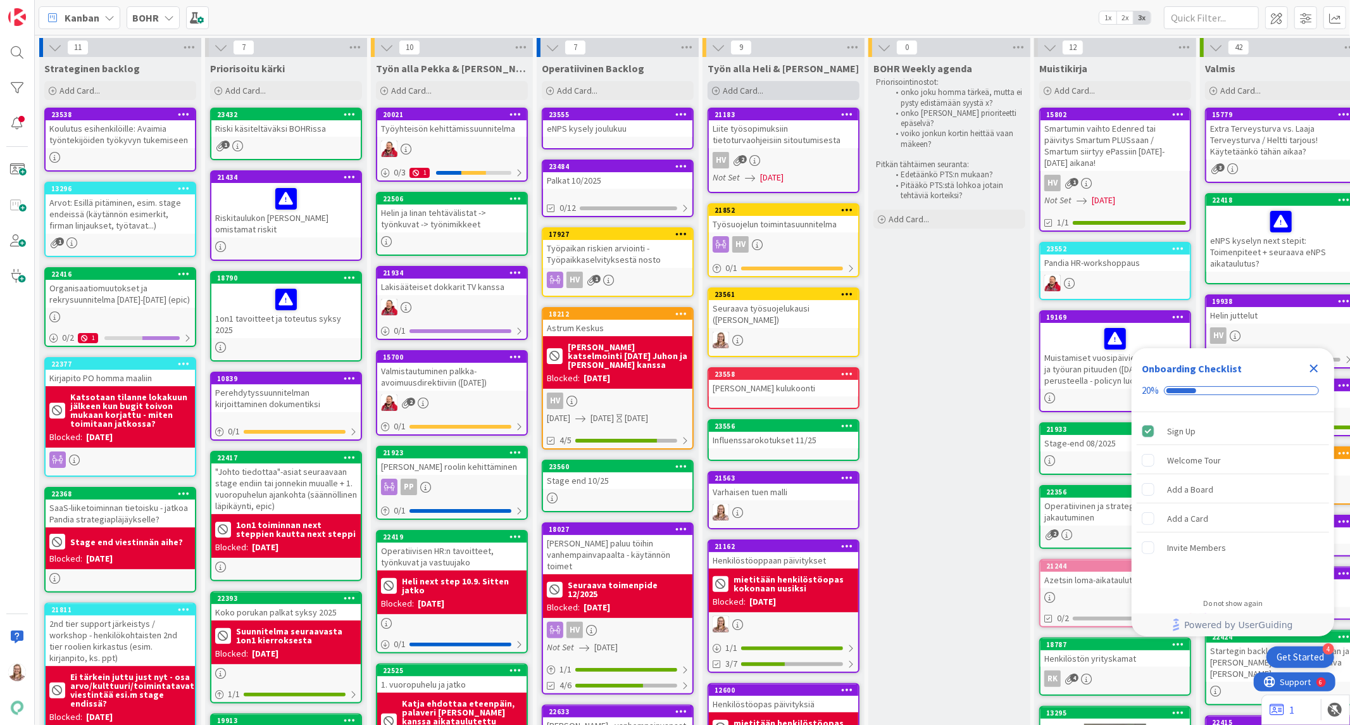  Describe the element at coordinates (1115, 257) in the screenshot. I see `div: 23552Pandia HR-workshoppaus` at that location.